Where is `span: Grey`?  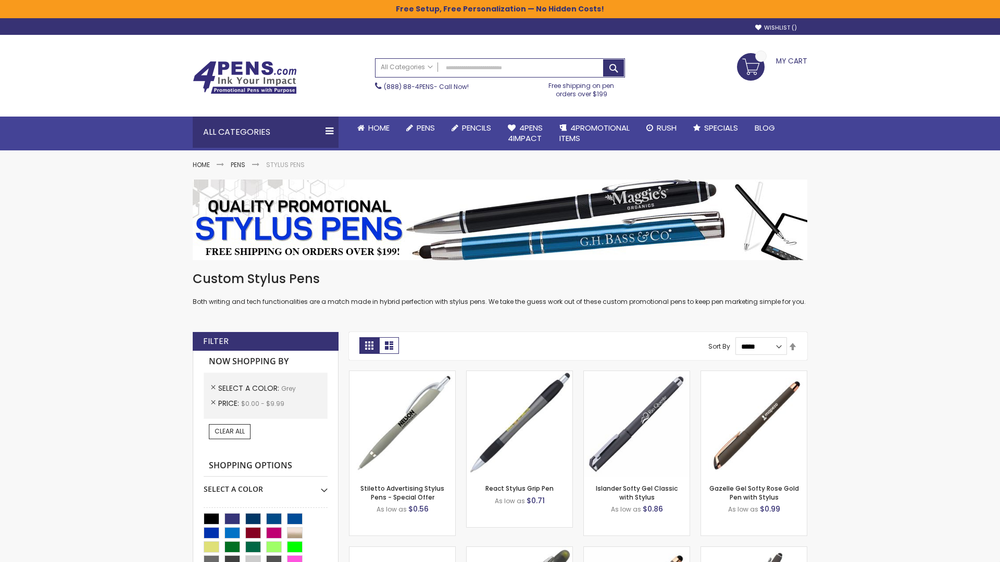 span: Grey is located at coordinates (289, 388).